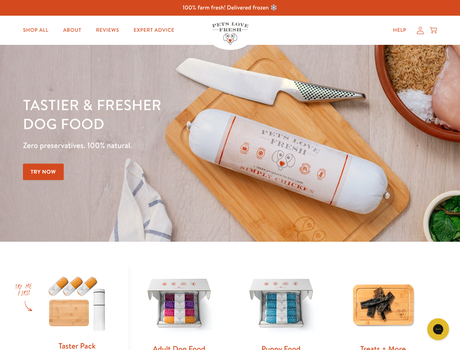  What do you see at coordinates (154, 30) in the screenshot?
I see `a: Expert Advice` at bounding box center [154, 30].